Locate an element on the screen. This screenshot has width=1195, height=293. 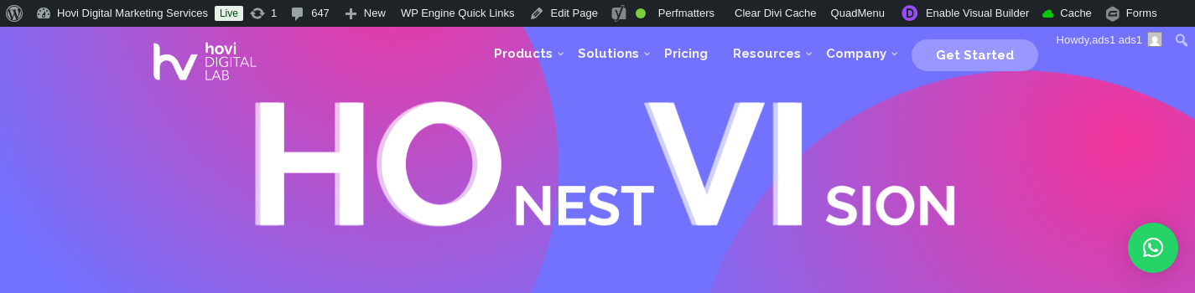
a: Solutions is located at coordinates (608, 54).